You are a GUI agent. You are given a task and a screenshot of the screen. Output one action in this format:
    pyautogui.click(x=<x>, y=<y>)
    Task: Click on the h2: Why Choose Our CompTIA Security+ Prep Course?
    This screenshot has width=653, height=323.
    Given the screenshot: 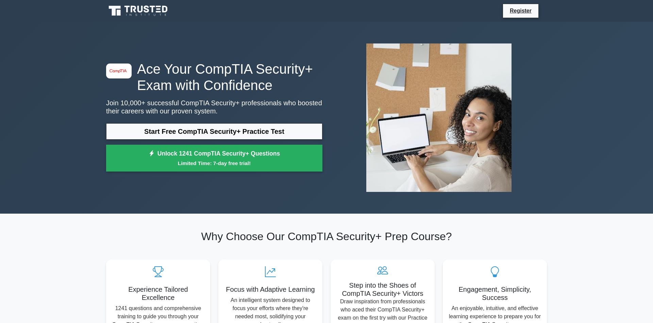 What is the action you would take?
    pyautogui.click(x=326, y=237)
    